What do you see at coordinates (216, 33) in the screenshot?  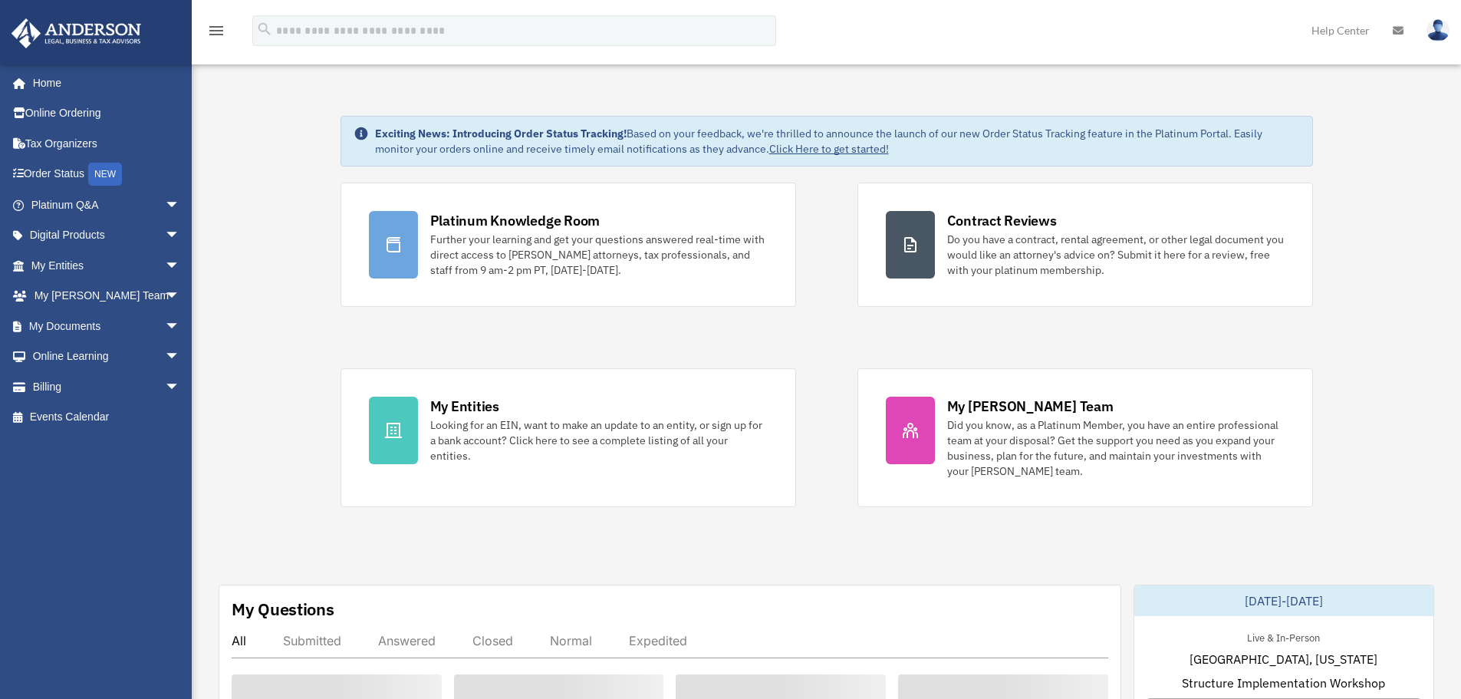 I see `a: menu` at bounding box center [216, 33].